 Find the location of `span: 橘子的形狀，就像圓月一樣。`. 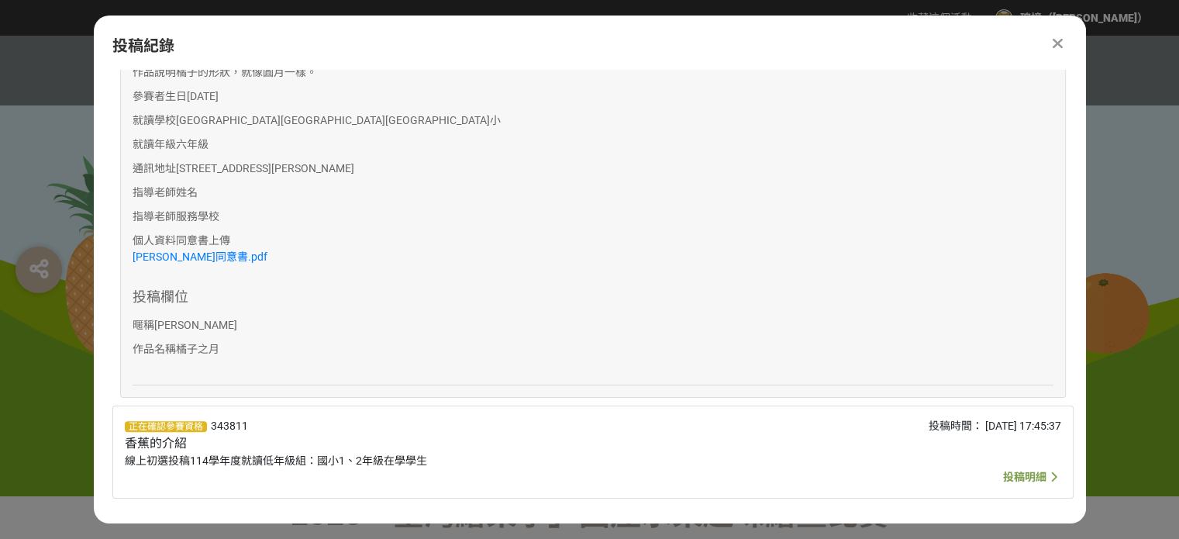

span: 橘子的形狀，就像圓月一樣。 is located at coordinates (246, 72).